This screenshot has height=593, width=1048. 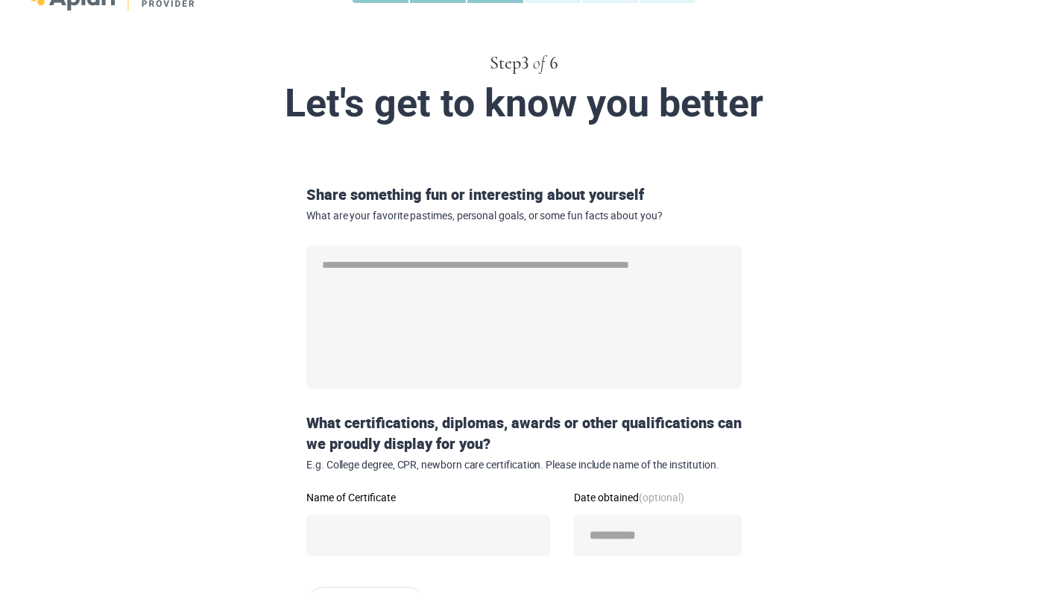 What do you see at coordinates (428, 497) in the screenshot?
I see `label: Name of Certificate` at bounding box center [428, 497].